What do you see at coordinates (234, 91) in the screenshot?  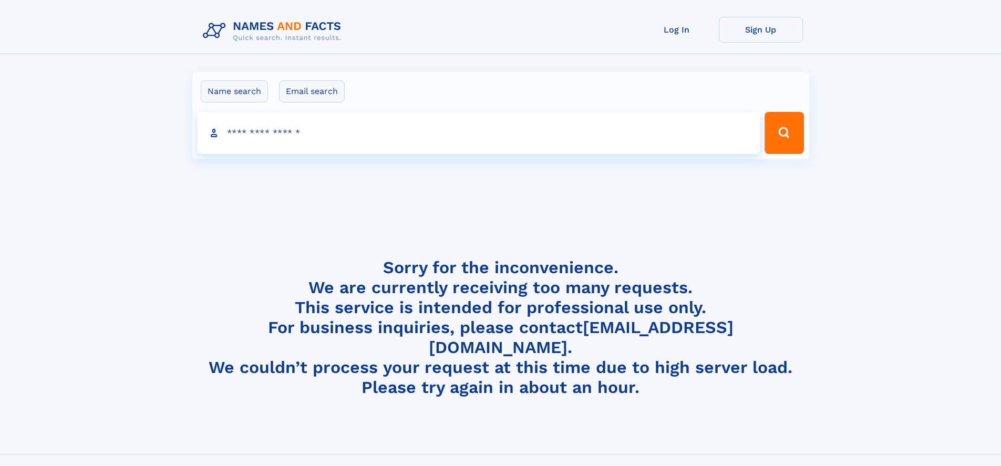 I see `label: Name search` at bounding box center [234, 91].